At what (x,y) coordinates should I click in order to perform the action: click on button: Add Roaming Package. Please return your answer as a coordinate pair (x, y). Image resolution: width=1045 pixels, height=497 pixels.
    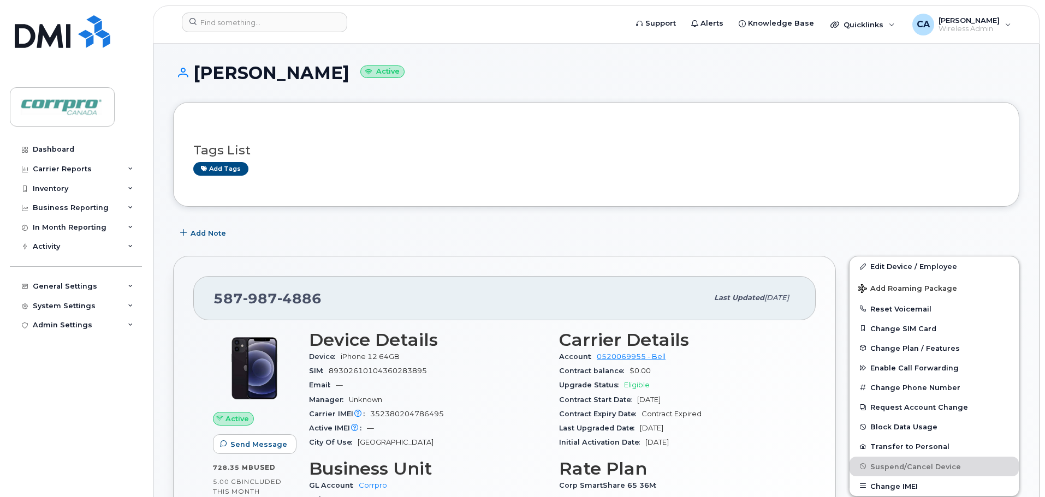
    Looking at the image, I should click on (934, 288).